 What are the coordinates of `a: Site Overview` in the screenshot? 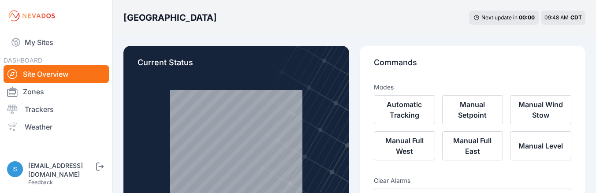 It's located at (56, 74).